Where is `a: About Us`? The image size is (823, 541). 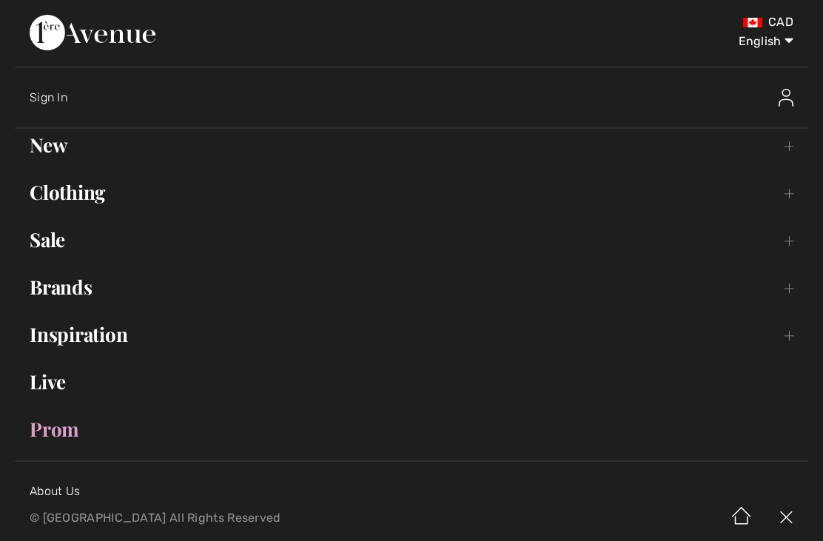 a: About Us is located at coordinates (55, 491).